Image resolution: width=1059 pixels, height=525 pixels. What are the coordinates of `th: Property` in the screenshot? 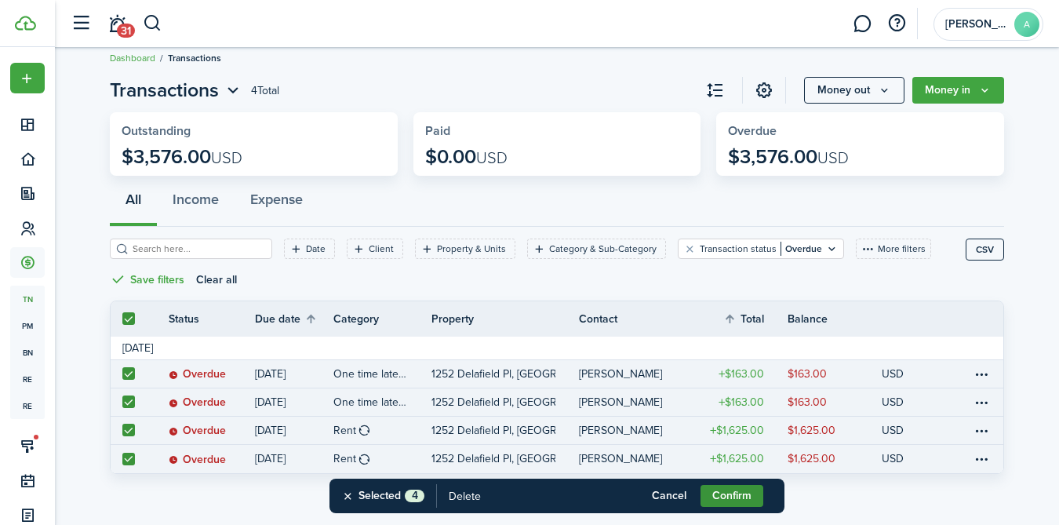 It's located at (505, 318).